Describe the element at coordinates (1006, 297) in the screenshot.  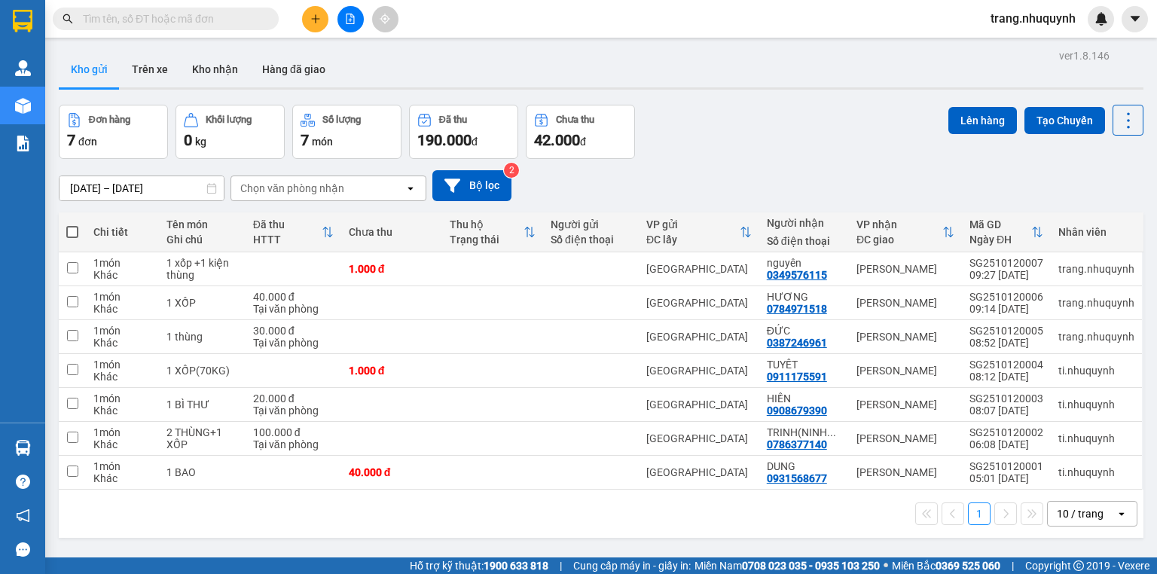
I see `div: SG2510120006` at that location.